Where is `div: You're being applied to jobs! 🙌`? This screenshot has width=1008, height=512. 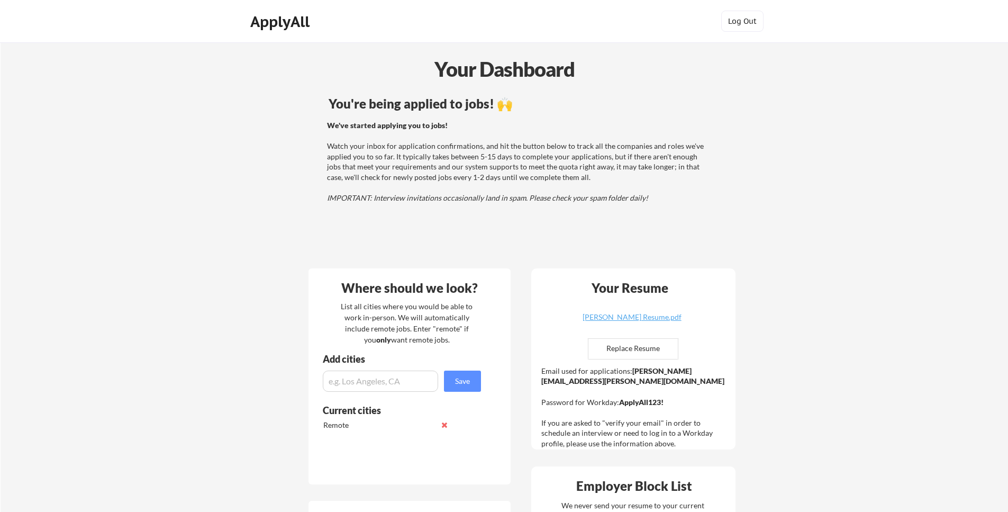
div: You're being applied to jobs! 🙌 is located at coordinates (519, 104).